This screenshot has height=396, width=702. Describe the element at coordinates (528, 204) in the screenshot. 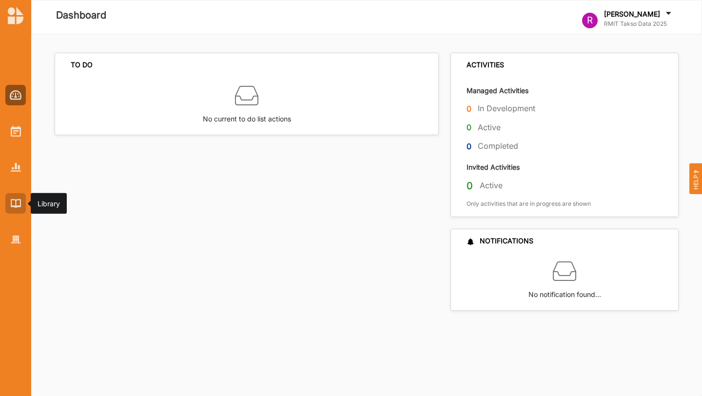

I see `label: Only activities that are in progress are shown` at that location.